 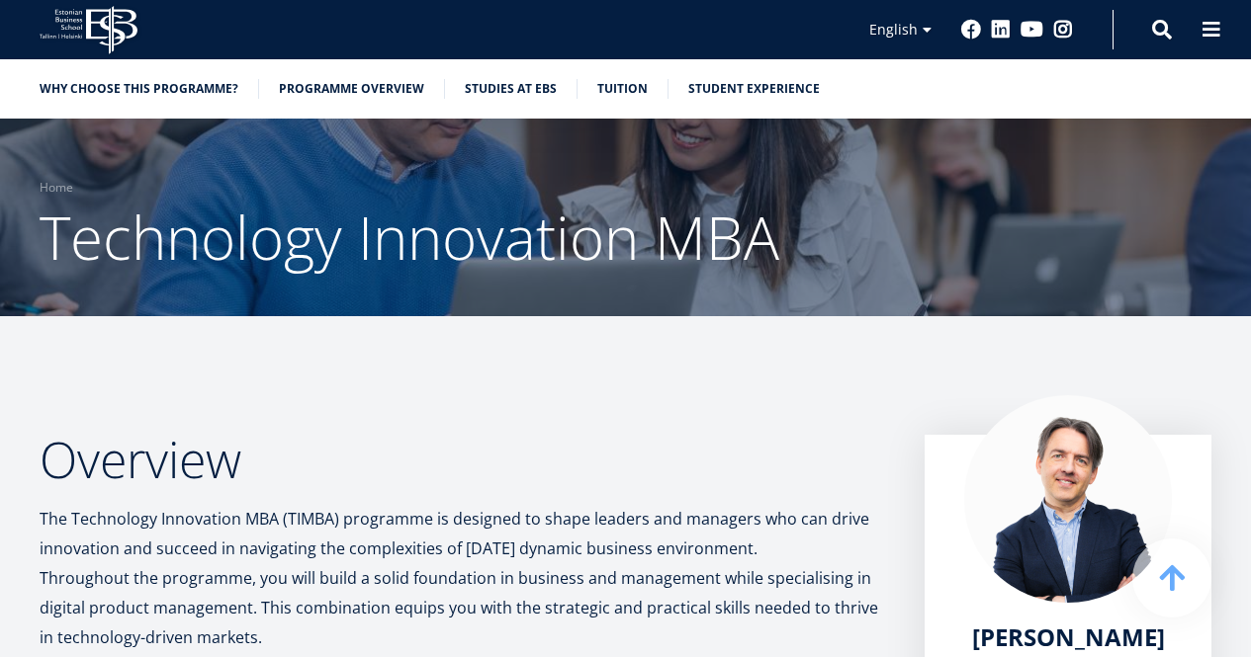 What do you see at coordinates (351, 89) in the screenshot?
I see `a: Programme overview` at bounding box center [351, 89].